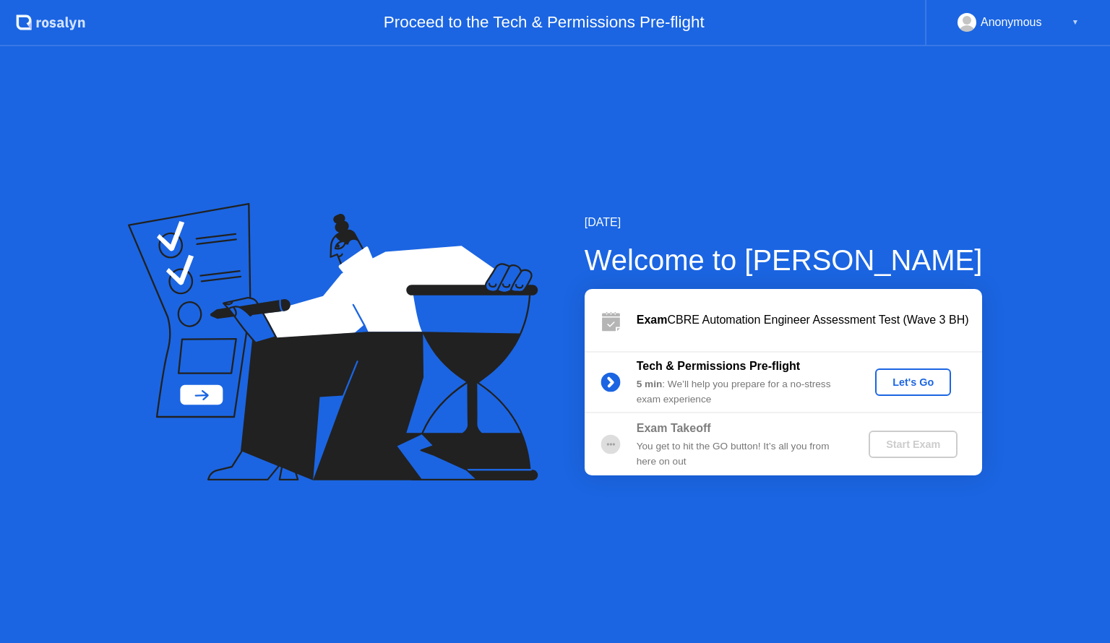  I want to click on div: CBRE Automation Engineer Assessment Test (Wave 3 BH), so click(810, 320).